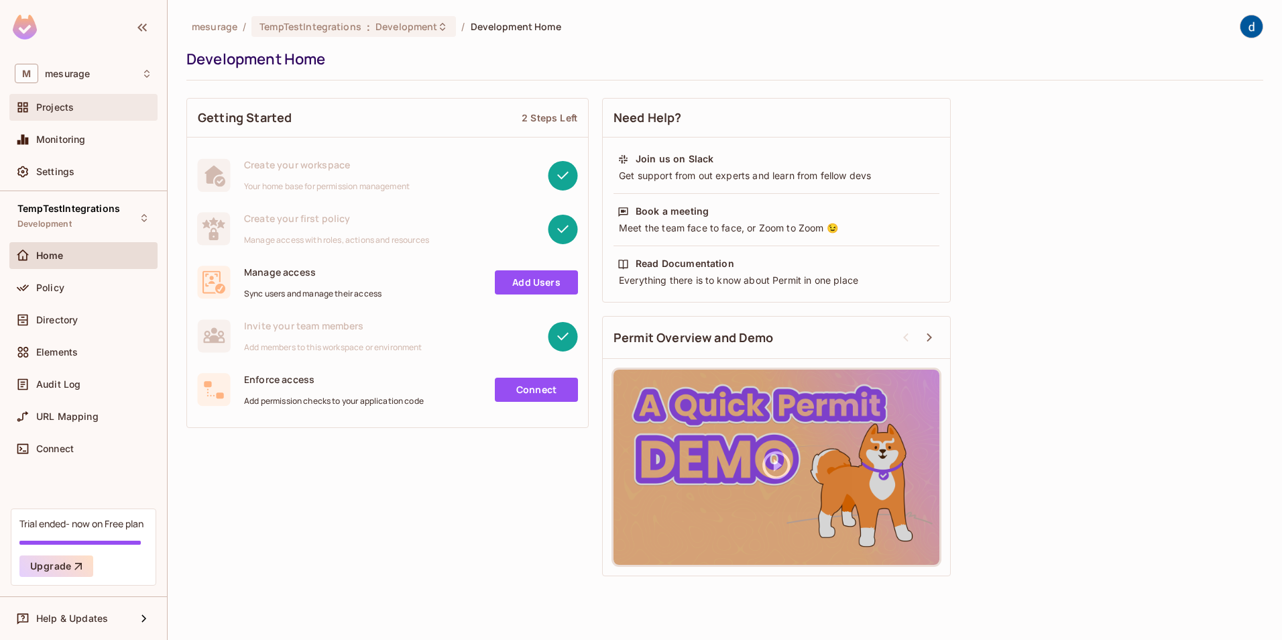  What do you see at coordinates (58, 384) in the screenshot?
I see `span: Audit Log` at bounding box center [58, 384].